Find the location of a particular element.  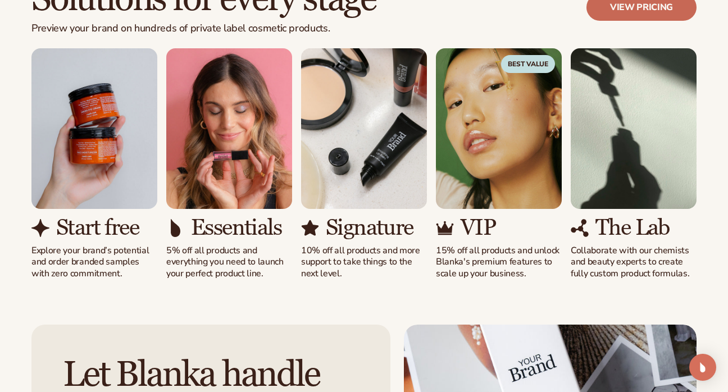

p: Explore your brand’s potential and order branded samples with zero commitment. is located at coordinates (94, 262).